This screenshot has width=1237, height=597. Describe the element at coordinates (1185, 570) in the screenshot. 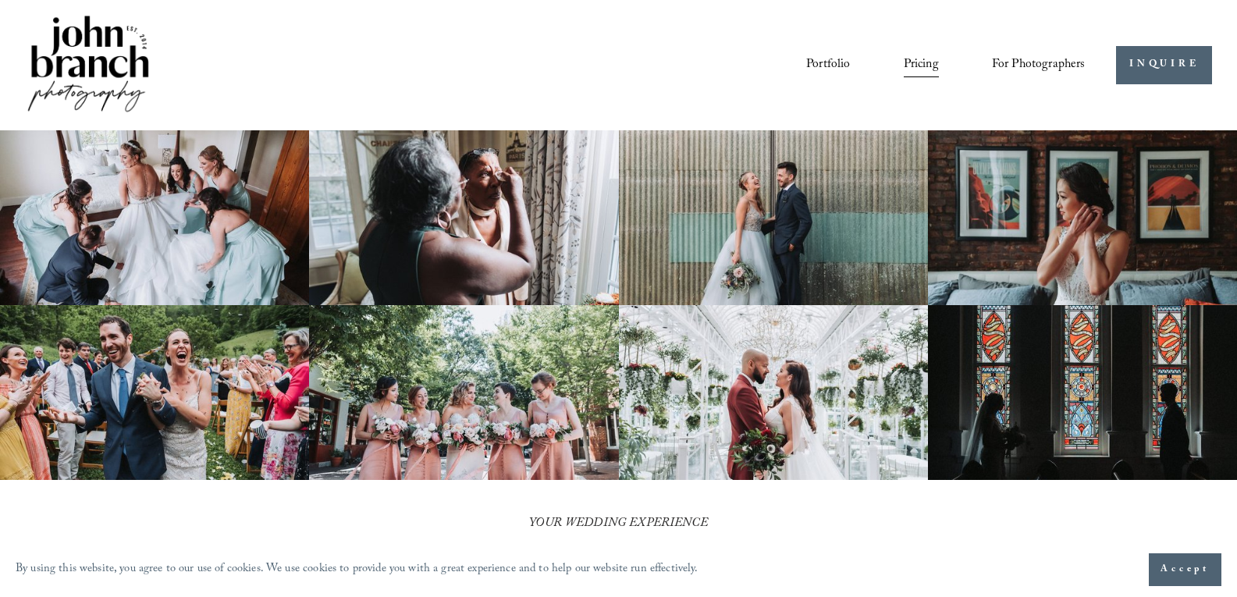

I see `span: Accept` at that location.